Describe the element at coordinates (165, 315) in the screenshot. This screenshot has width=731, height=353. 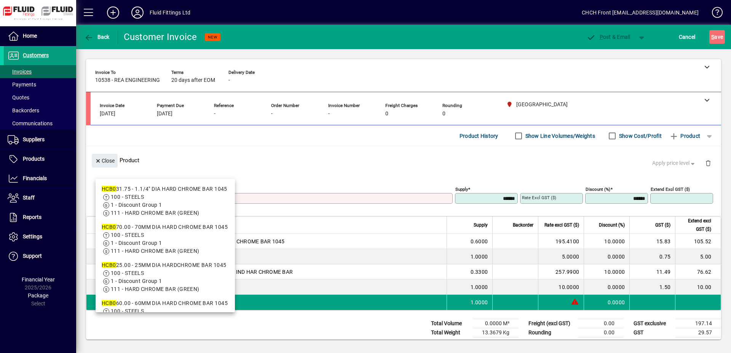
I see `mat-option: HCB060.00 - 60MM DIA HARD CHROME BAR 1045` at that location.